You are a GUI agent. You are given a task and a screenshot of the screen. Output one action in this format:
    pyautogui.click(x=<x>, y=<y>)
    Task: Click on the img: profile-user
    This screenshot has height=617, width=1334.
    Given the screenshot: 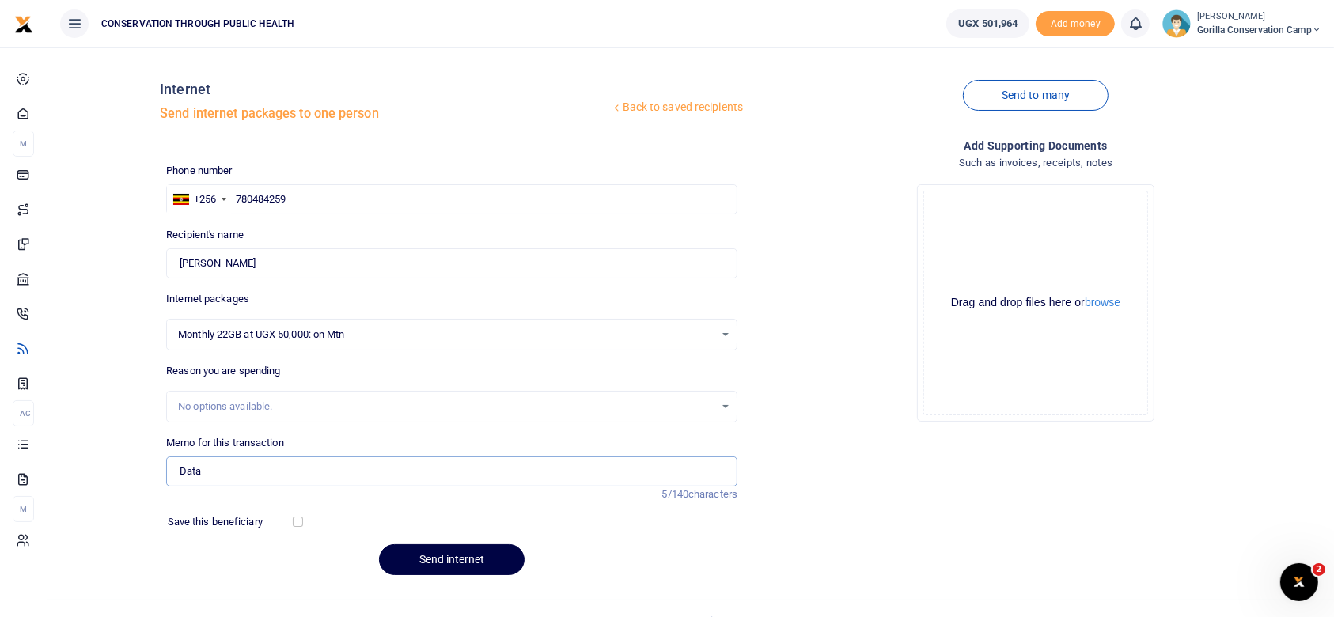 What is the action you would take?
    pyautogui.click(x=1176, y=24)
    